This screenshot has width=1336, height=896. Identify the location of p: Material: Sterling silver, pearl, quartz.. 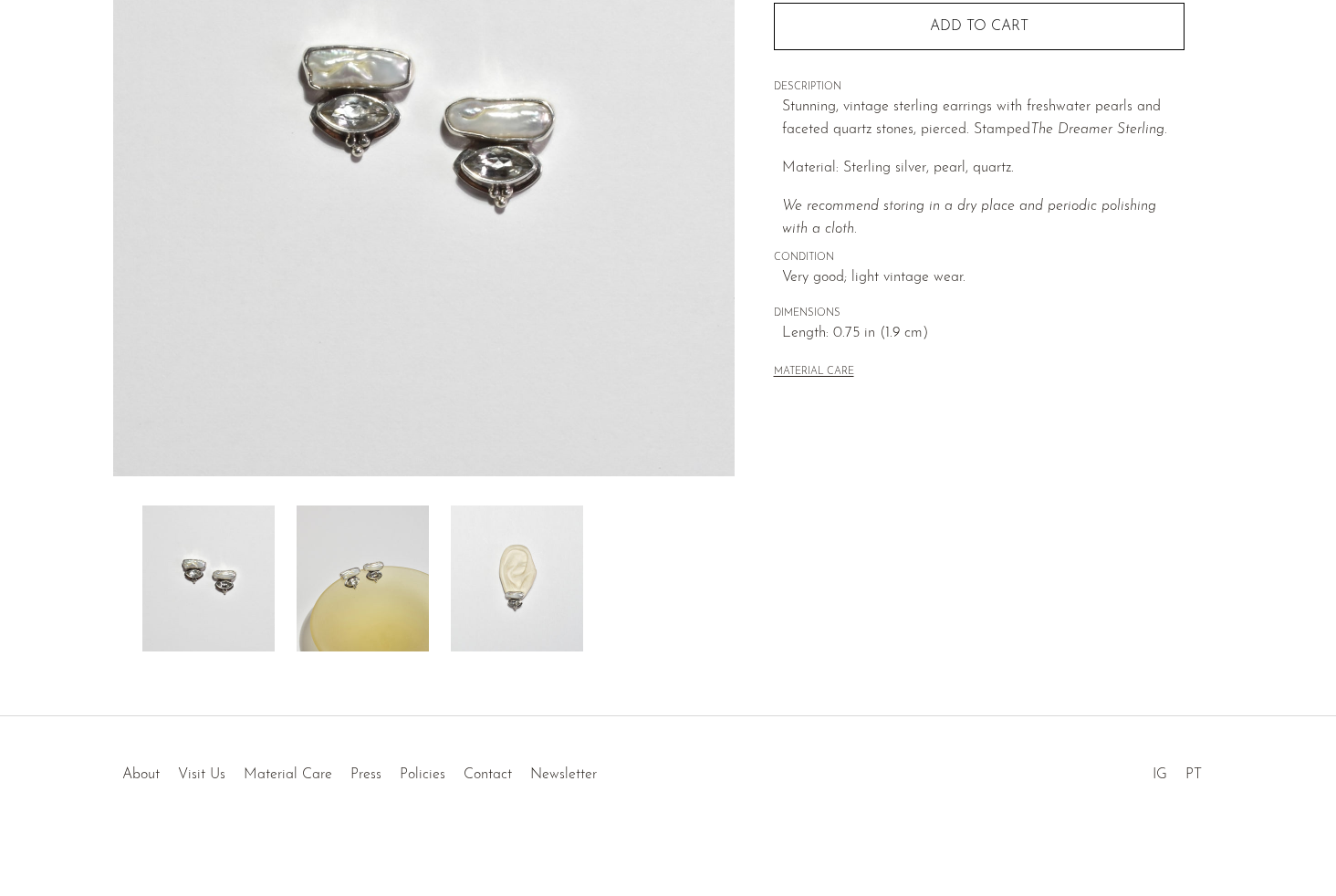
(983, 169).